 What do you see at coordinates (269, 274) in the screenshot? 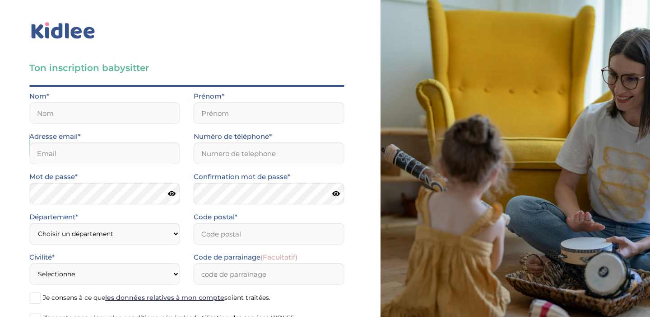
I see `input: code de parrainage` at bounding box center [269, 274].